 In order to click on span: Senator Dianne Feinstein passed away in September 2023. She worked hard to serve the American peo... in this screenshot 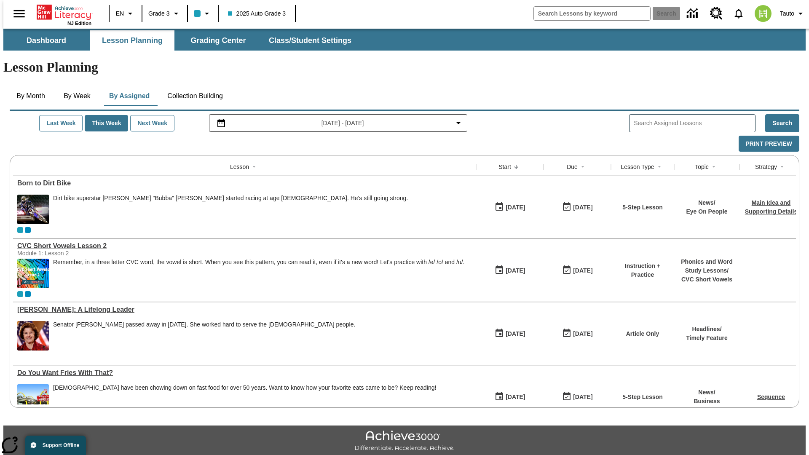, I will do `click(204, 336)`.